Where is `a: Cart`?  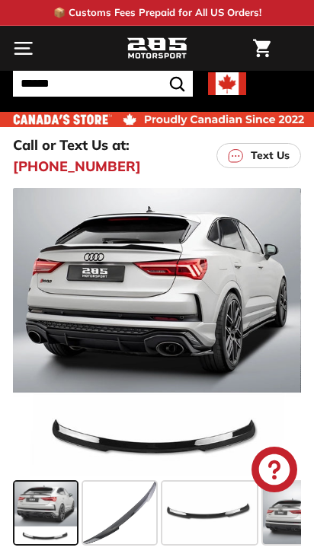 a: Cart is located at coordinates (261, 48).